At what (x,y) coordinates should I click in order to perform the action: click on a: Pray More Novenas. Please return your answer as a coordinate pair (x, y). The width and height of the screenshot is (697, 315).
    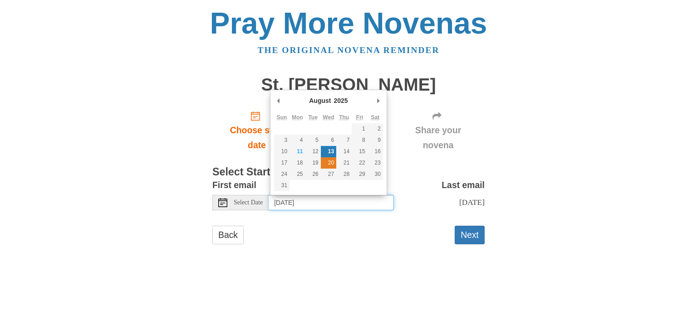
    Looking at the image, I should click on (348, 23).